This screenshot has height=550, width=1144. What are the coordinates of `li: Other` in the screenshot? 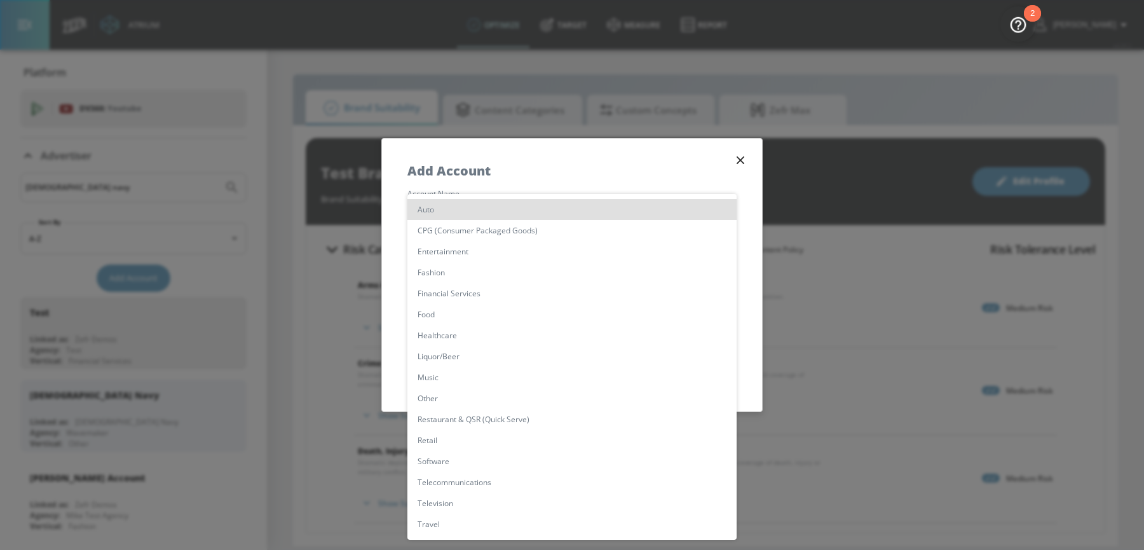 It's located at (572, 398).